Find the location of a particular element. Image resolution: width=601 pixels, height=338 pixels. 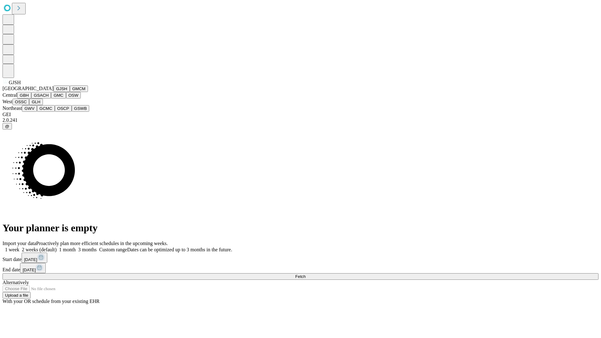

button: GCMC is located at coordinates (46, 108).